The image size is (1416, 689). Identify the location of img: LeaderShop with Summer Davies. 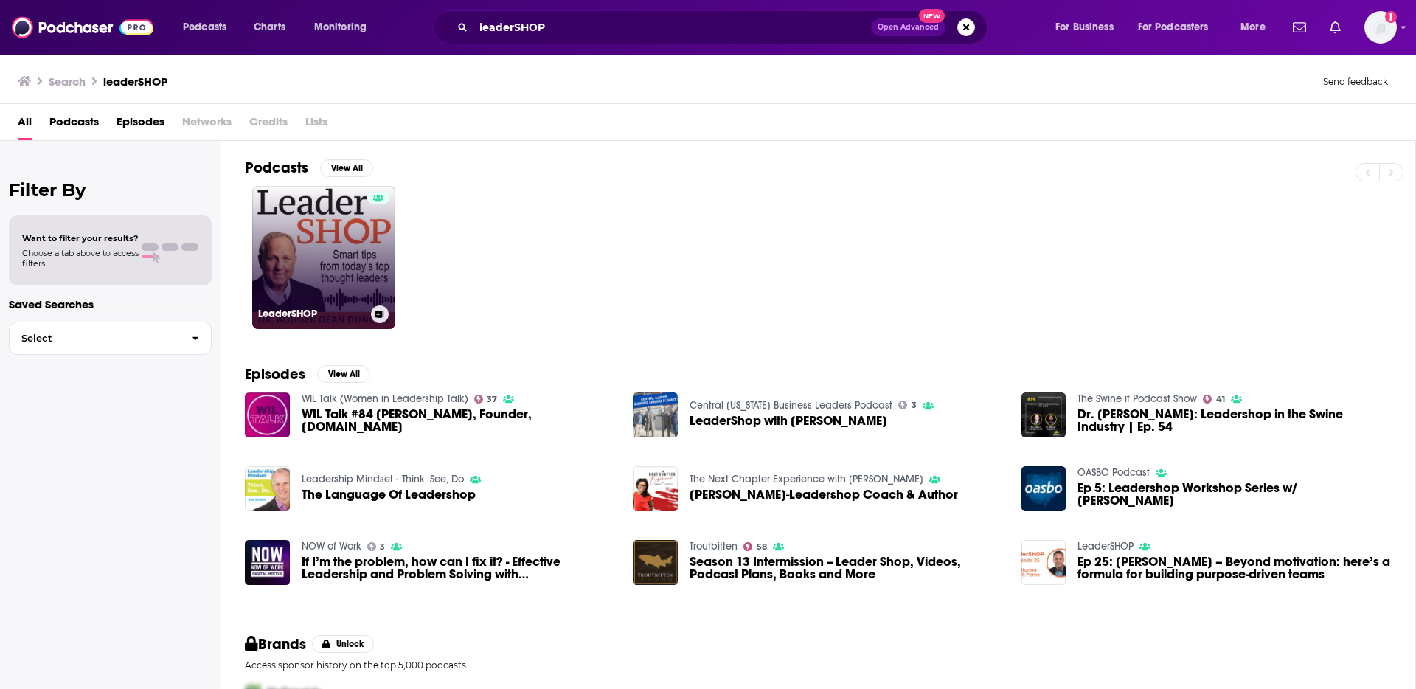
(655, 414).